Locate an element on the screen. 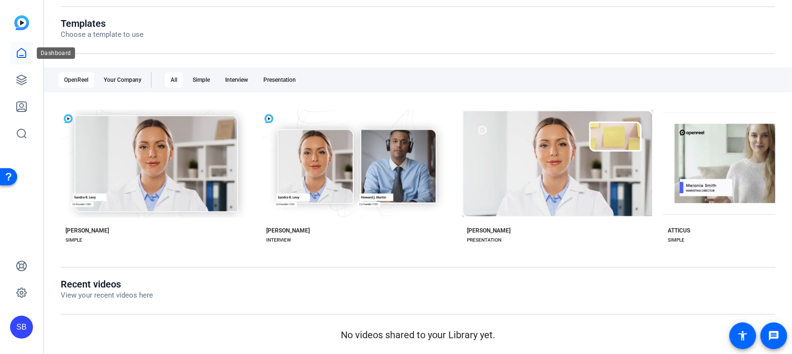 Image resolution: width=792 pixels, height=354 pixels. div: SB is located at coordinates (22, 327).